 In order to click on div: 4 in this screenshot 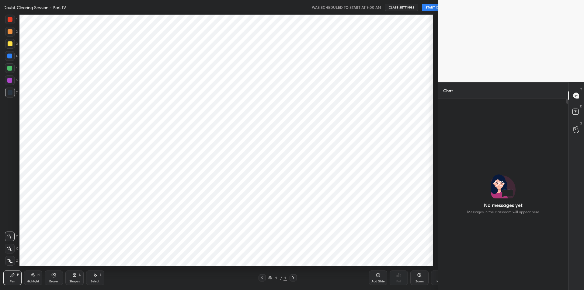, I will do `click(11, 56)`.